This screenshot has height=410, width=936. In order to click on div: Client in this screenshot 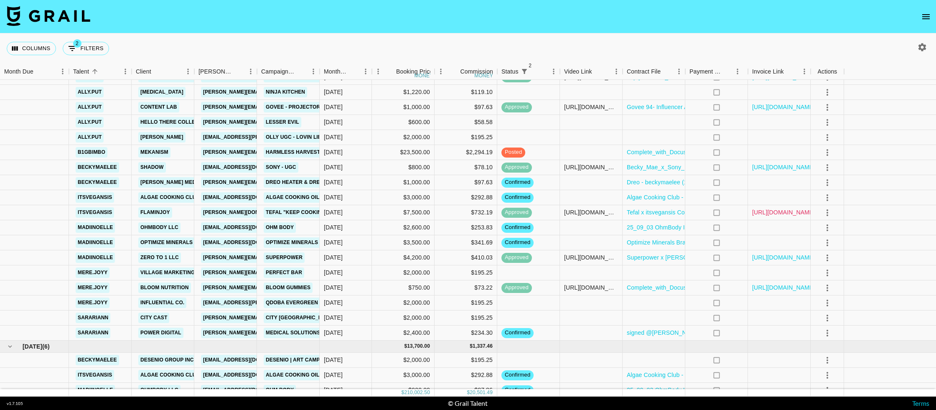, I will do `click(163, 71)`.